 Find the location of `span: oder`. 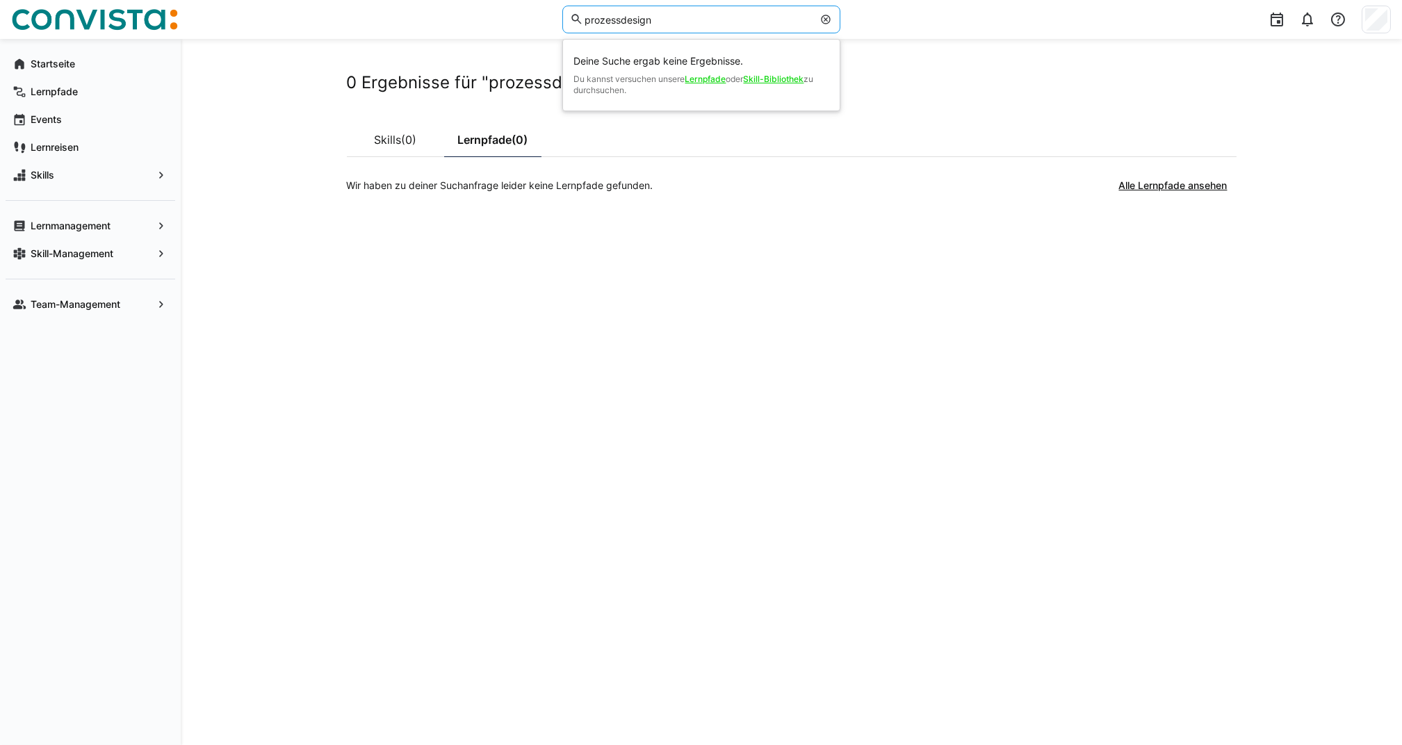

span: oder is located at coordinates (735, 79).